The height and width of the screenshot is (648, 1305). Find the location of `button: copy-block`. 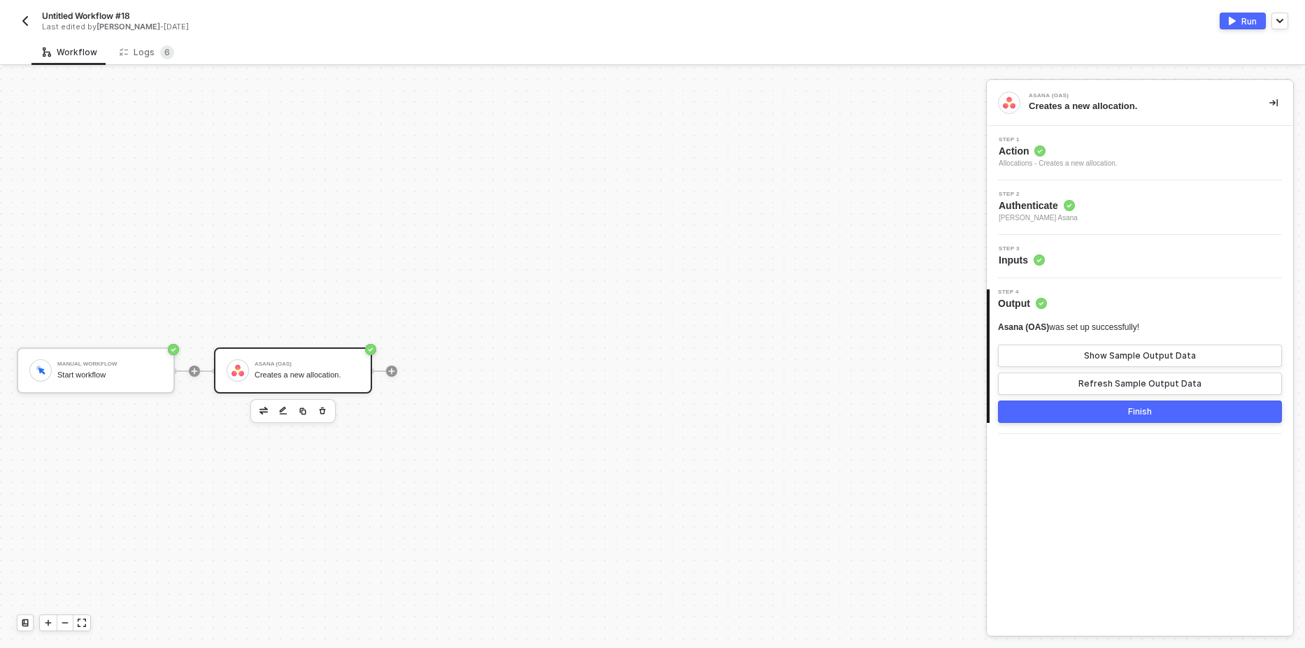

button: copy-block is located at coordinates (303, 411).